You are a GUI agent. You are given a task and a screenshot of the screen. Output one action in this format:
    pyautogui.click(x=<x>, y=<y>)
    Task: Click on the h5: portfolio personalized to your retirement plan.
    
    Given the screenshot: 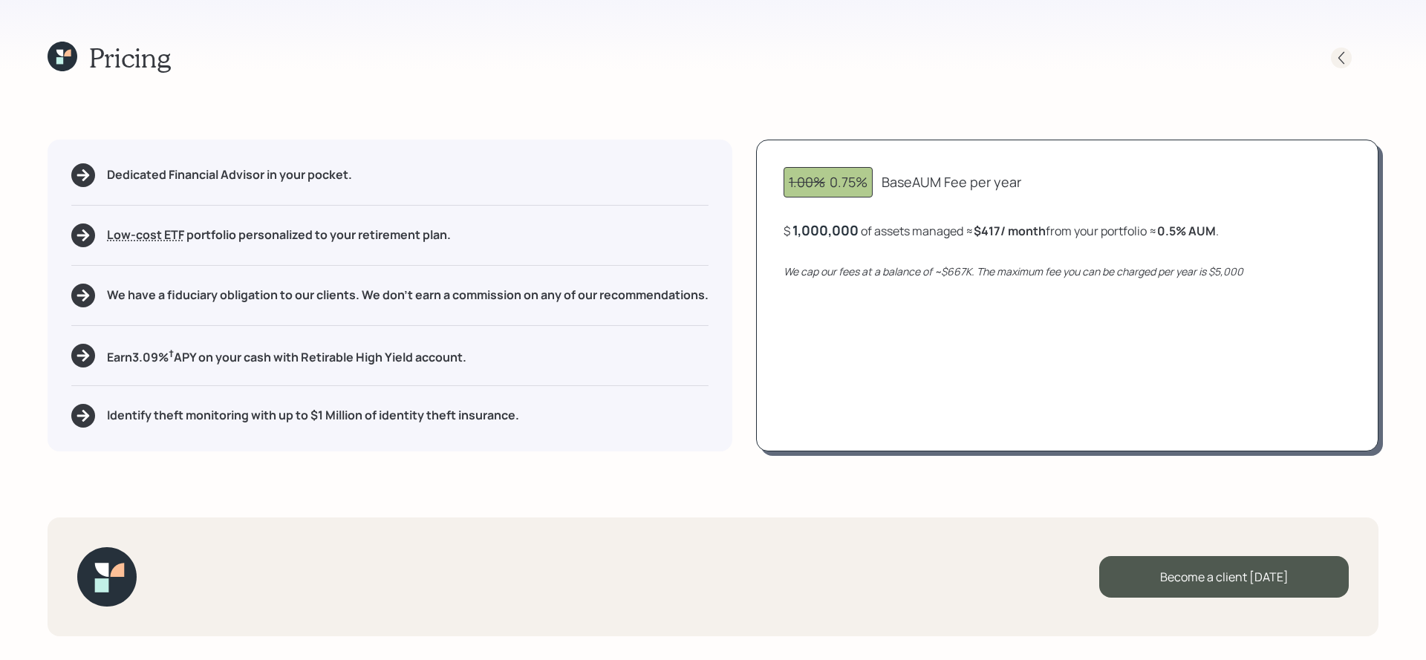 What is the action you would take?
    pyautogui.click(x=279, y=235)
    